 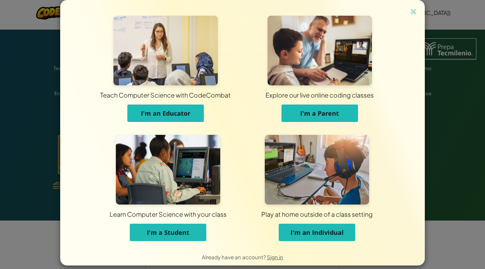 I want to click on button: I'm a Student, so click(x=168, y=232).